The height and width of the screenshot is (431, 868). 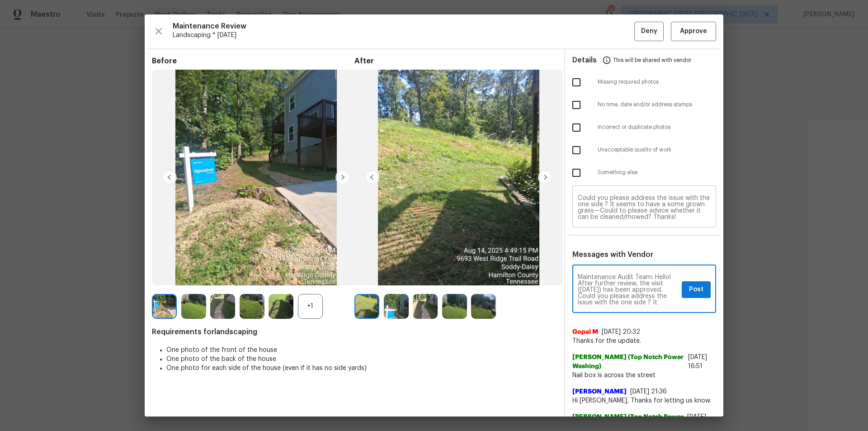 I want to click on span: Gopal M, so click(x=585, y=332).